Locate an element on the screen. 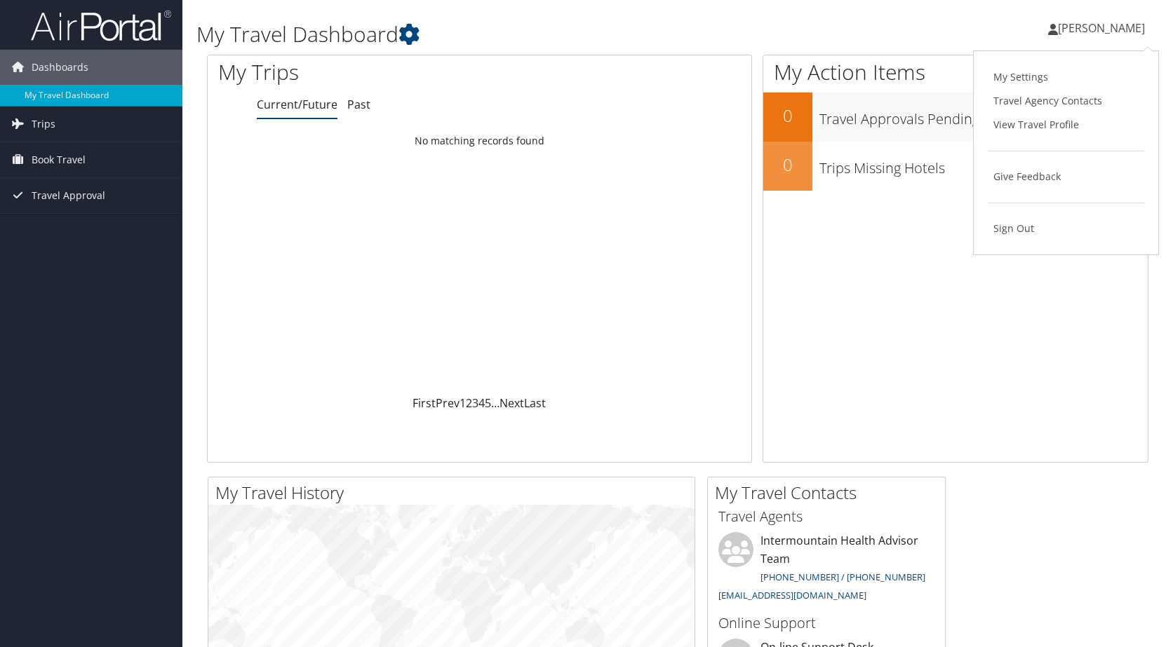 This screenshot has height=647, width=1173. span: Book Travel is located at coordinates (58, 160).